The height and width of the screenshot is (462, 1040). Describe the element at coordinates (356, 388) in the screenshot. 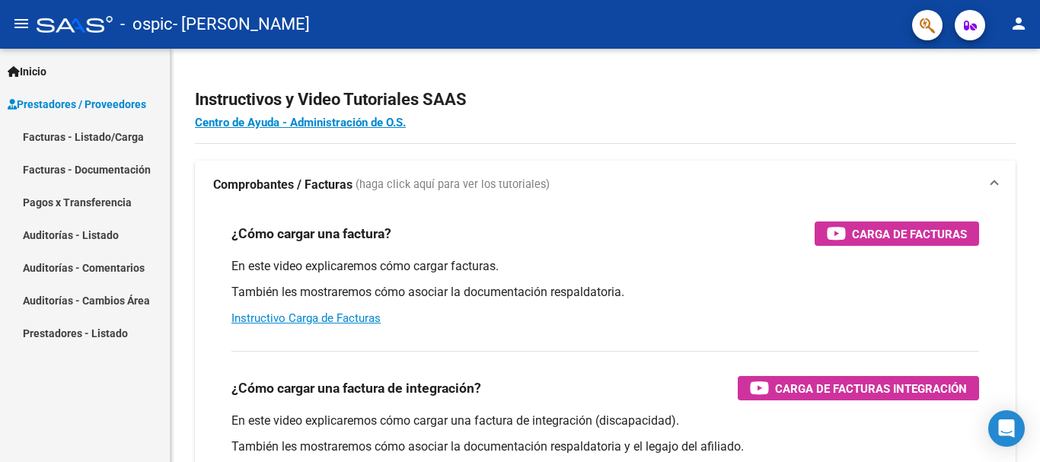

I see `h3: ¿Cómo cargar una factura de integración?` at that location.